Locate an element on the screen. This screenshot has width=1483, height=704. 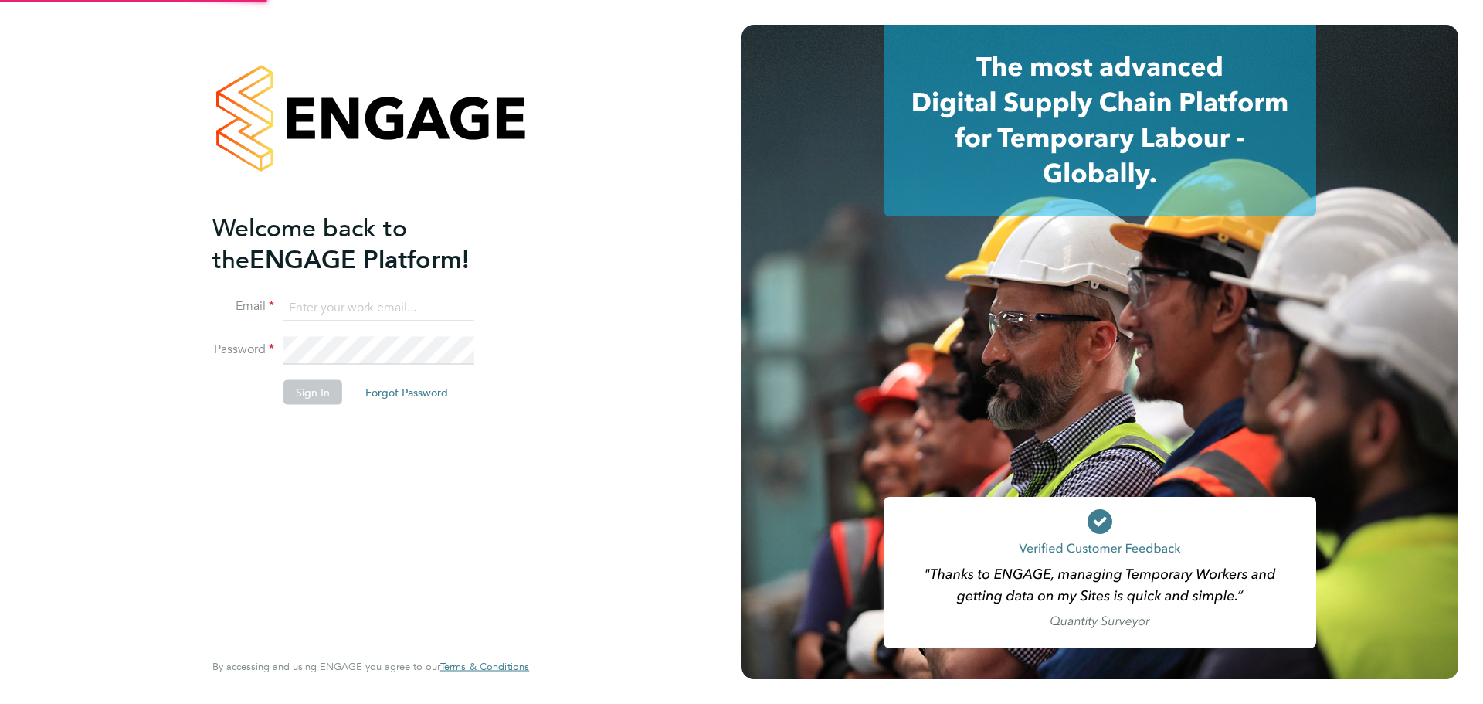
input: Enter your work email... is located at coordinates (378, 307).